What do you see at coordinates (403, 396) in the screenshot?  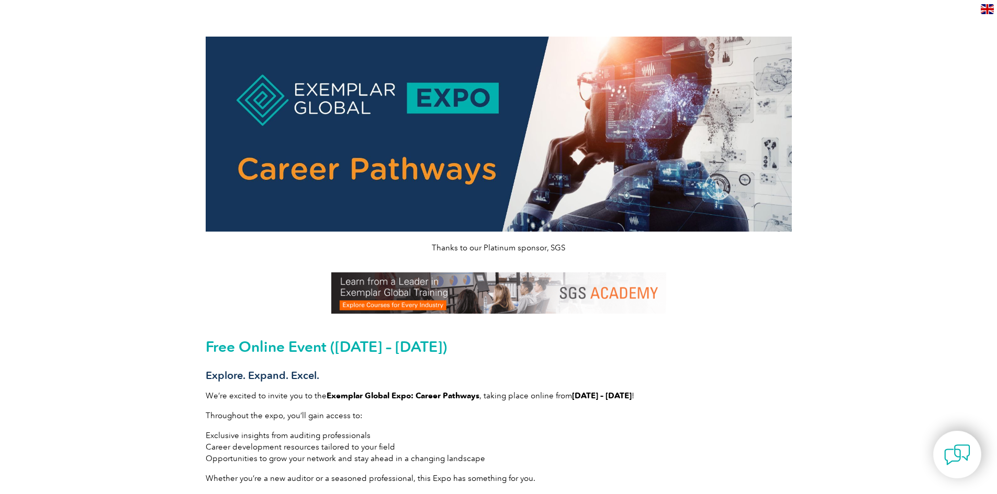 I see `strong: Exemplar Global Expo: Career Pathways` at bounding box center [403, 396].